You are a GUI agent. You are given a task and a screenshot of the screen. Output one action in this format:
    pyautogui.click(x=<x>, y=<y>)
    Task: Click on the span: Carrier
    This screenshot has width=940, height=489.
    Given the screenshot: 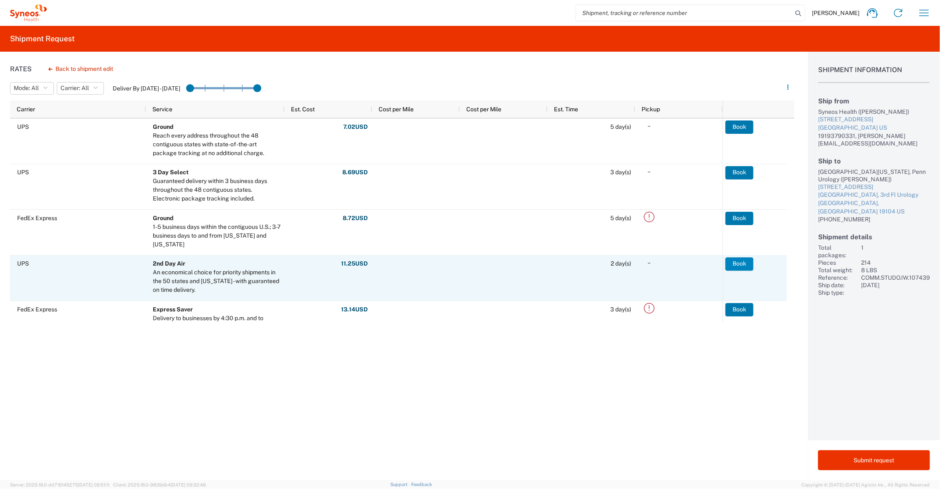 What is the action you would take?
    pyautogui.click(x=26, y=109)
    